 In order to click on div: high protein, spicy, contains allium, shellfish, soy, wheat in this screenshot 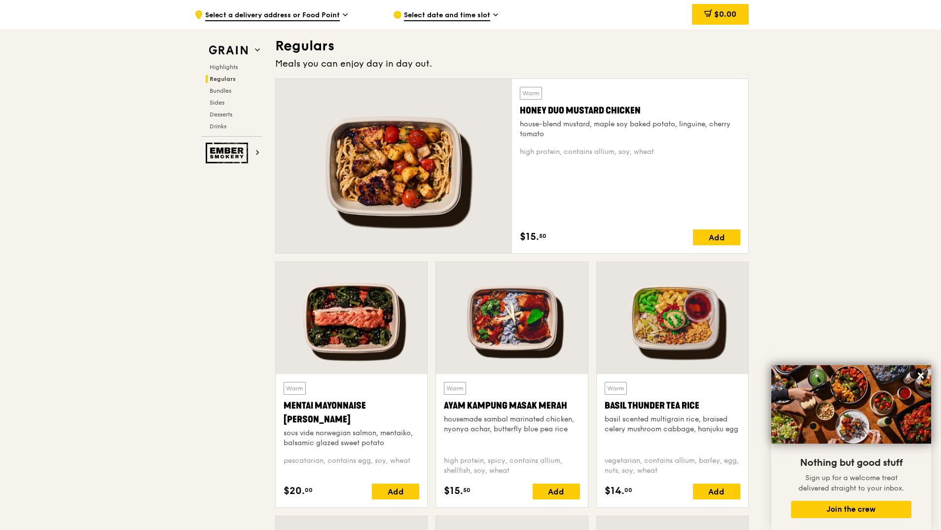, I will do `click(511, 465)`.